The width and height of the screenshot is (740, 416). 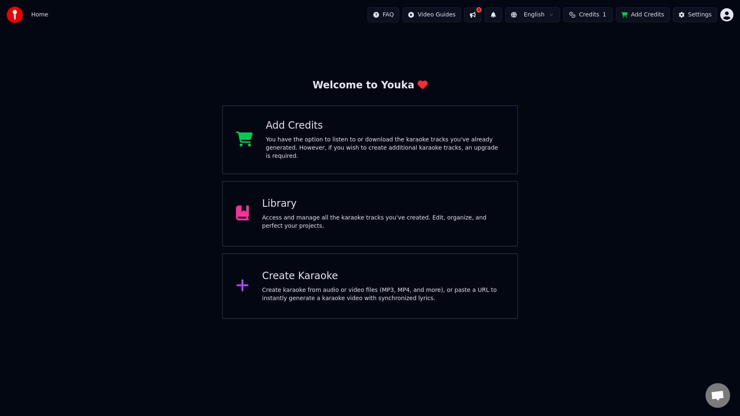 What do you see at coordinates (15, 15) in the screenshot?
I see `img: youka` at bounding box center [15, 15].